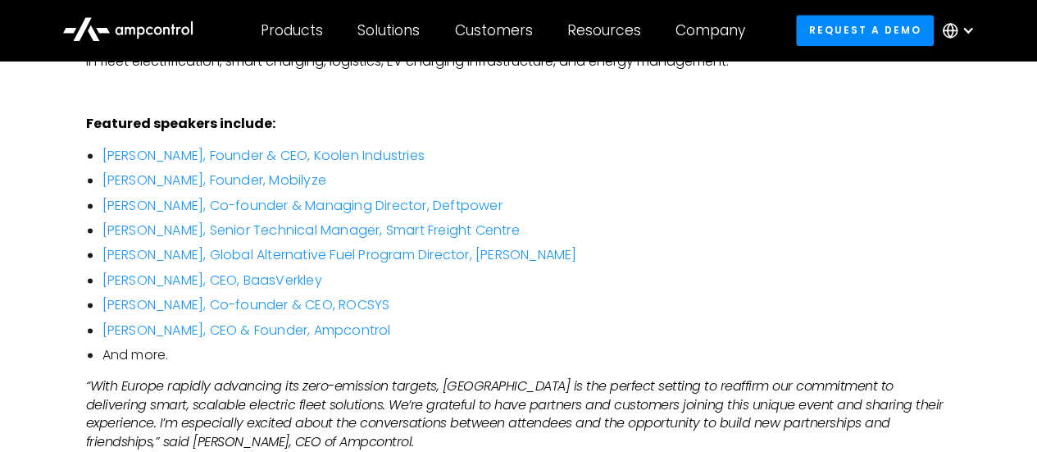 The image size is (1037, 452). I want to click on div: Customers, so click(494, 30).